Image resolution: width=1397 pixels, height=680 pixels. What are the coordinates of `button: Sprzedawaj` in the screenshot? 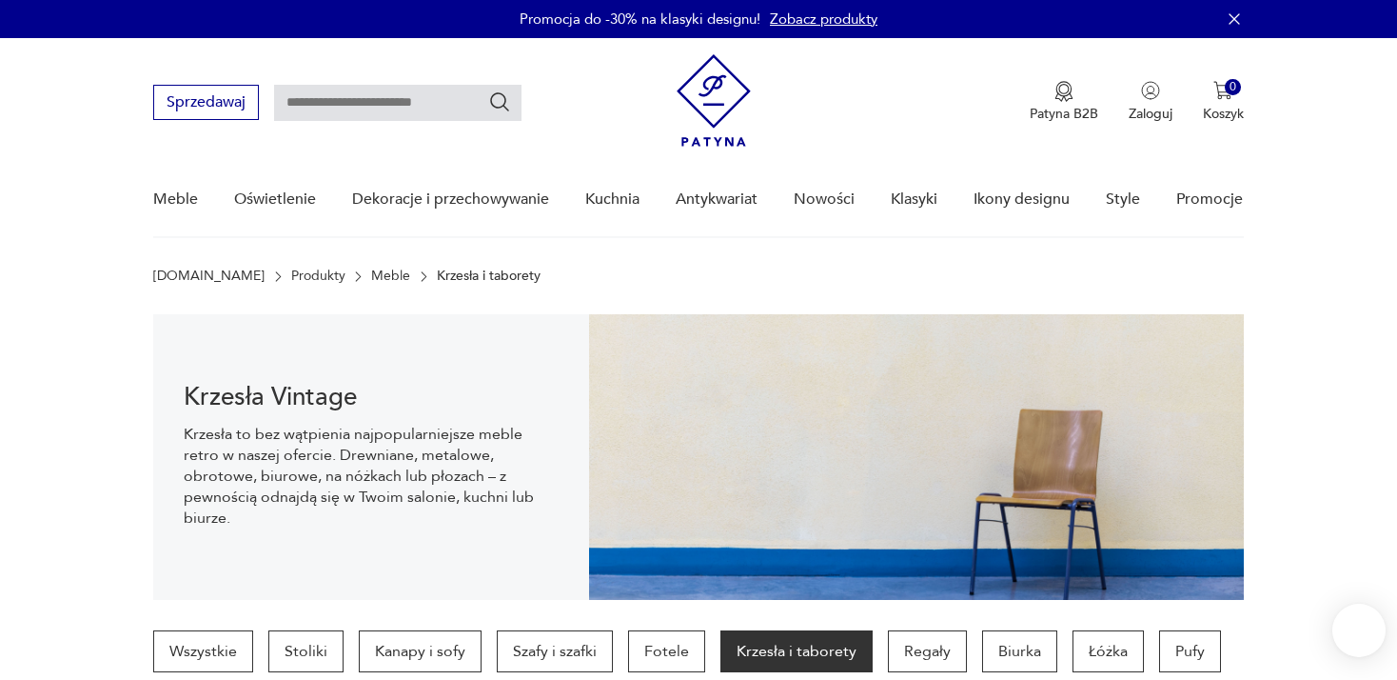 It's located at (206, 102).